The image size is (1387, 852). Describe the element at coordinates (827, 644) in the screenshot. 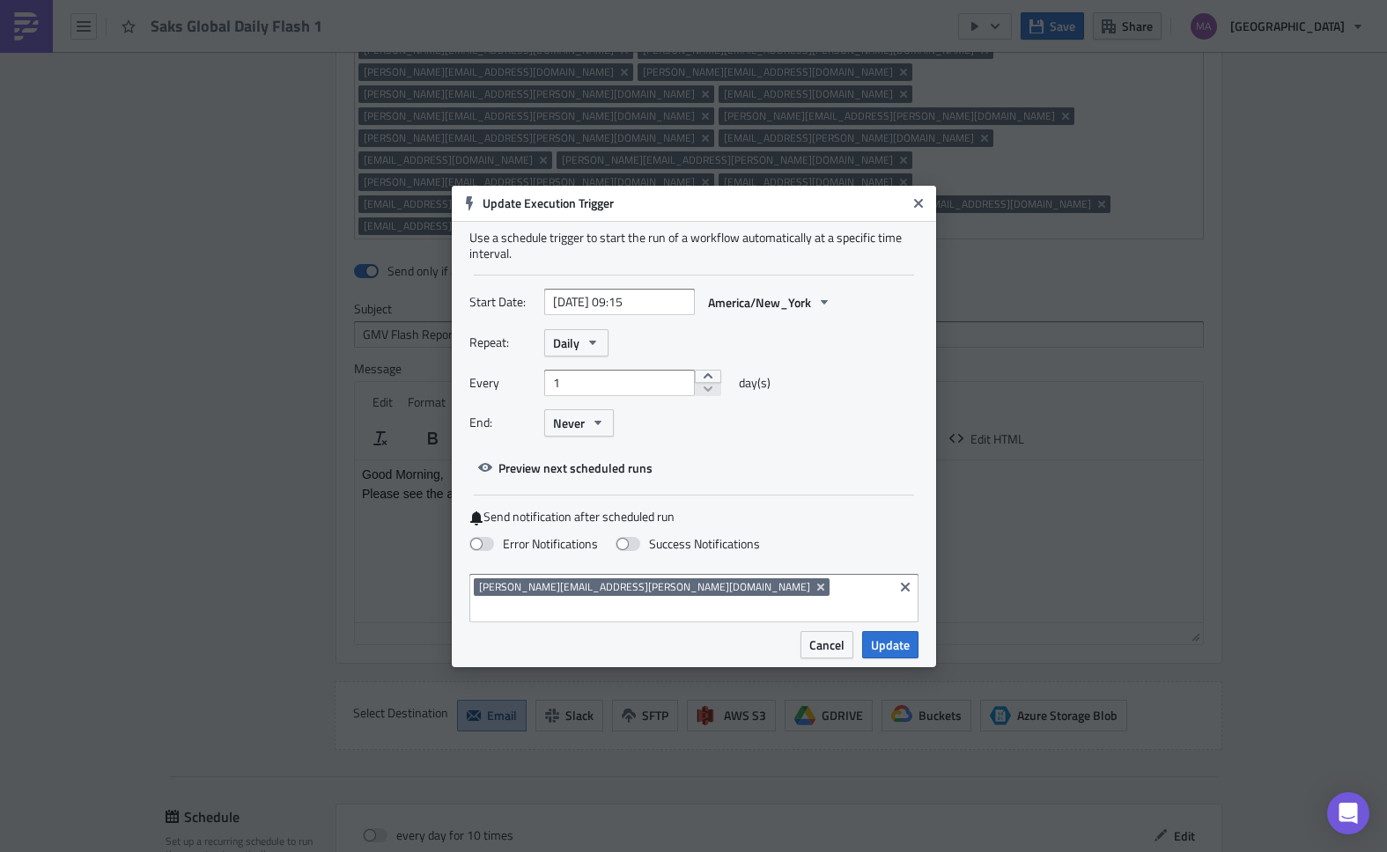

I see `span: Cancel` at that location.